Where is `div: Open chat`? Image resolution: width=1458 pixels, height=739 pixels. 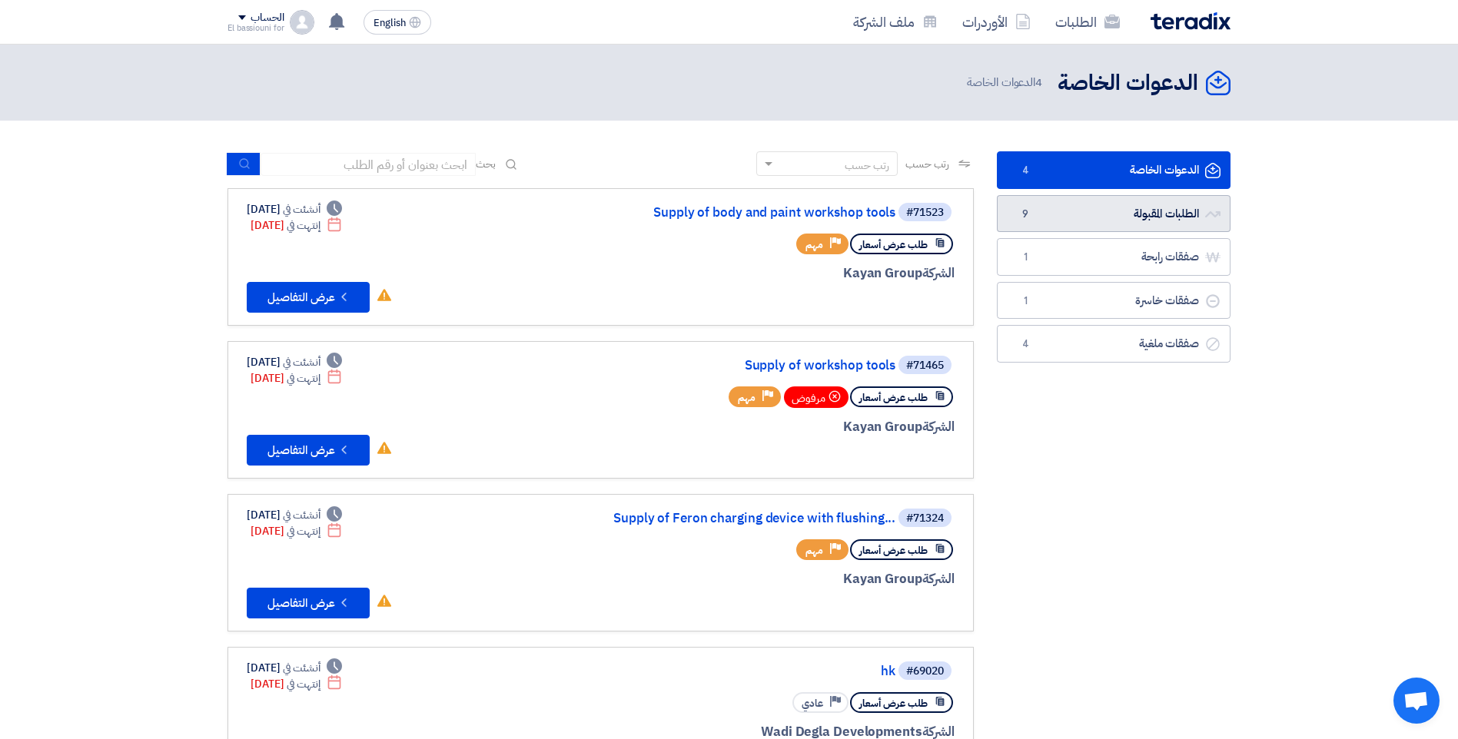
div: Open chat is located at coordinates (1416, 701).